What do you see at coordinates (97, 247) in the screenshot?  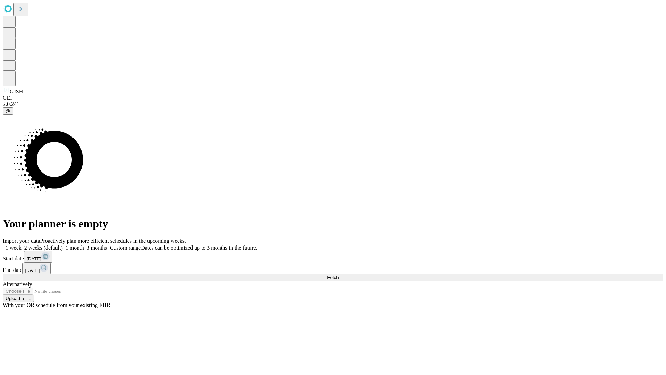 I see `span: 3 months` at bounding box center [97, 247].